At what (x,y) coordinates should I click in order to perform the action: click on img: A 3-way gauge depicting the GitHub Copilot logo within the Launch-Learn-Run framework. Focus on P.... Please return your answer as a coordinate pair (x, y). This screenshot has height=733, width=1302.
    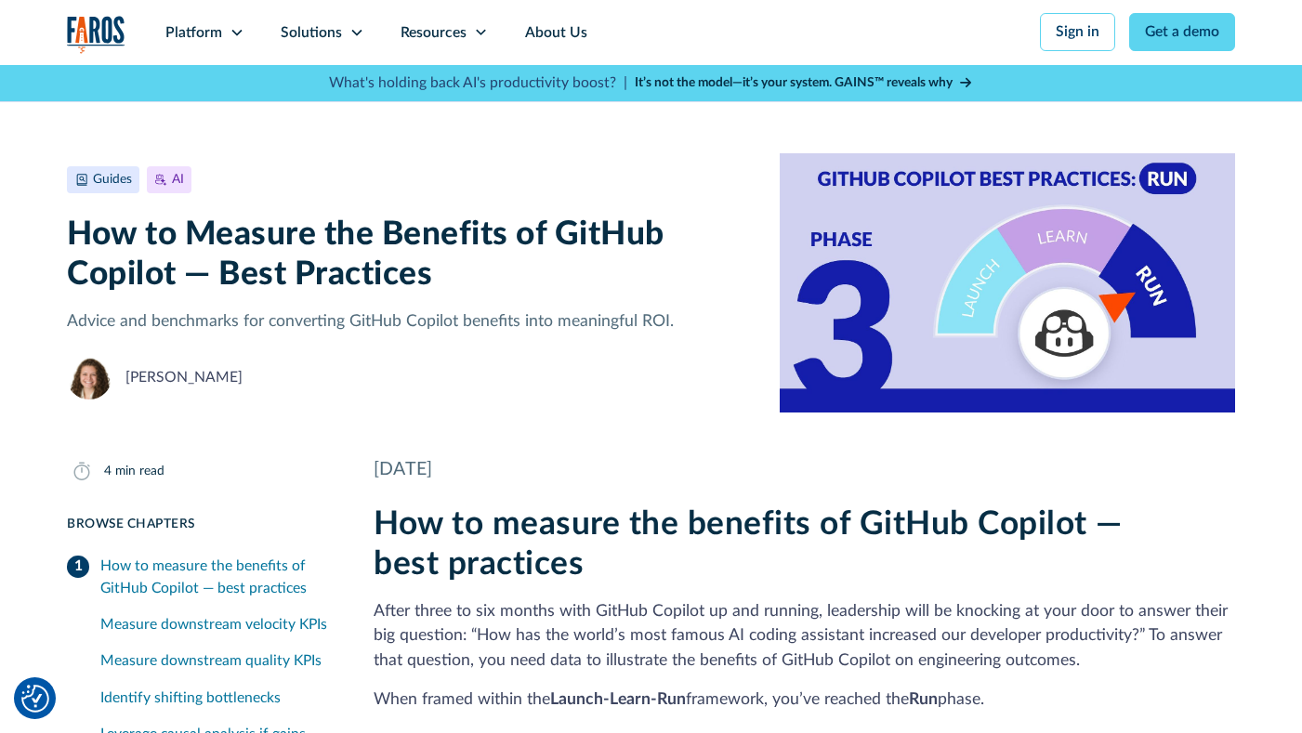
    Looking at the image, I should click on (1007, 283).